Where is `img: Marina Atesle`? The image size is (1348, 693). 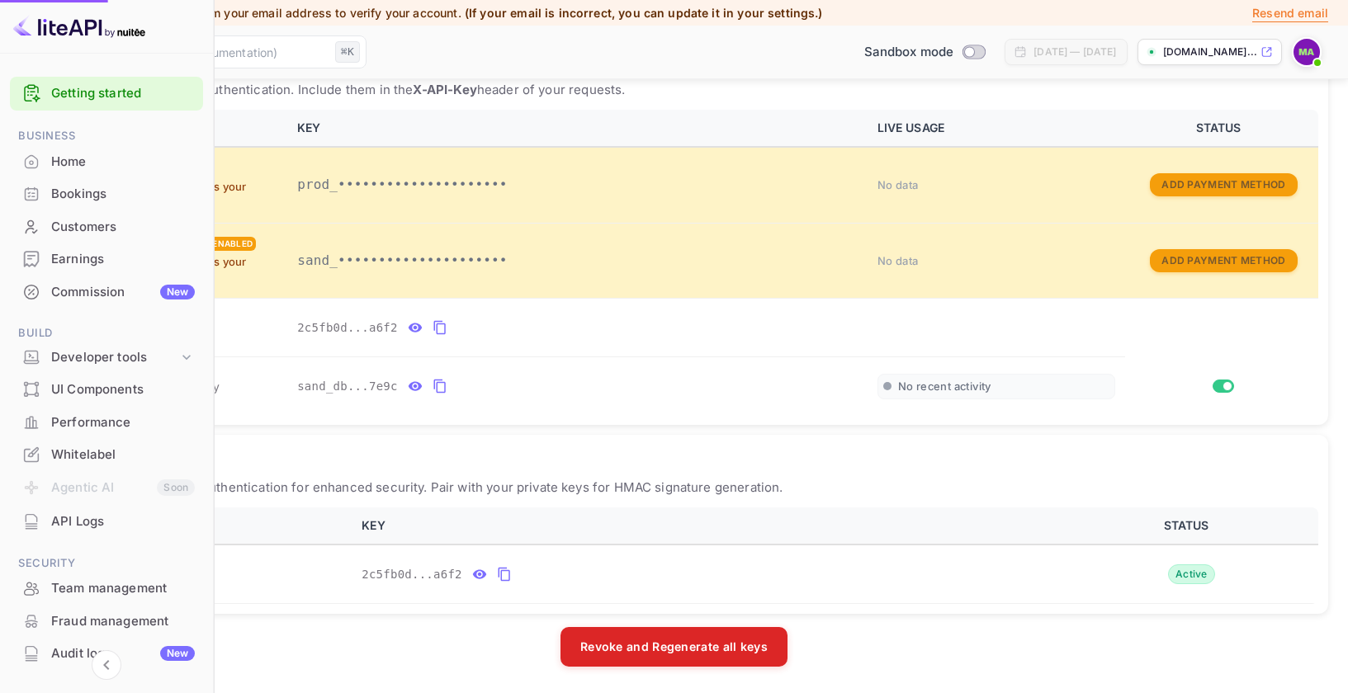
img: Marina Atesle is located at coordinates (1307, 52).